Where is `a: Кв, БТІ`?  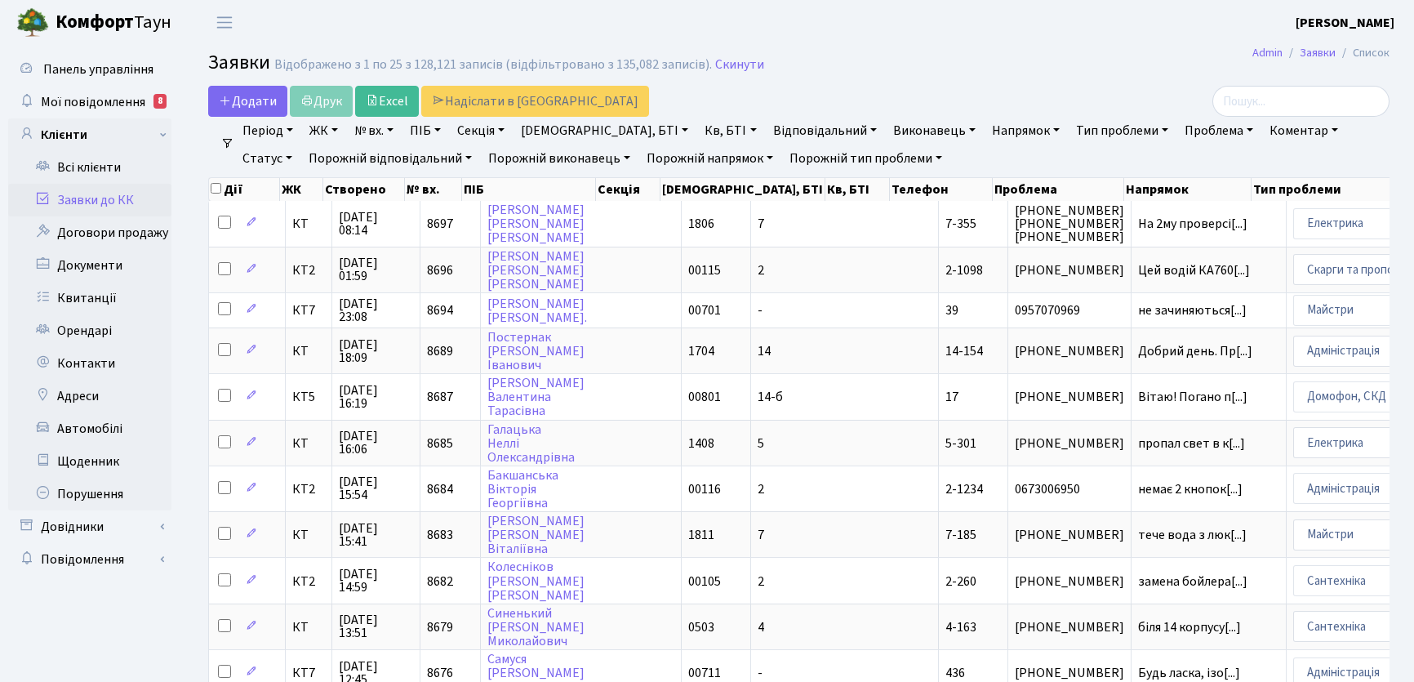 a: Кв, БТІ is located at coordinates (730, 131).